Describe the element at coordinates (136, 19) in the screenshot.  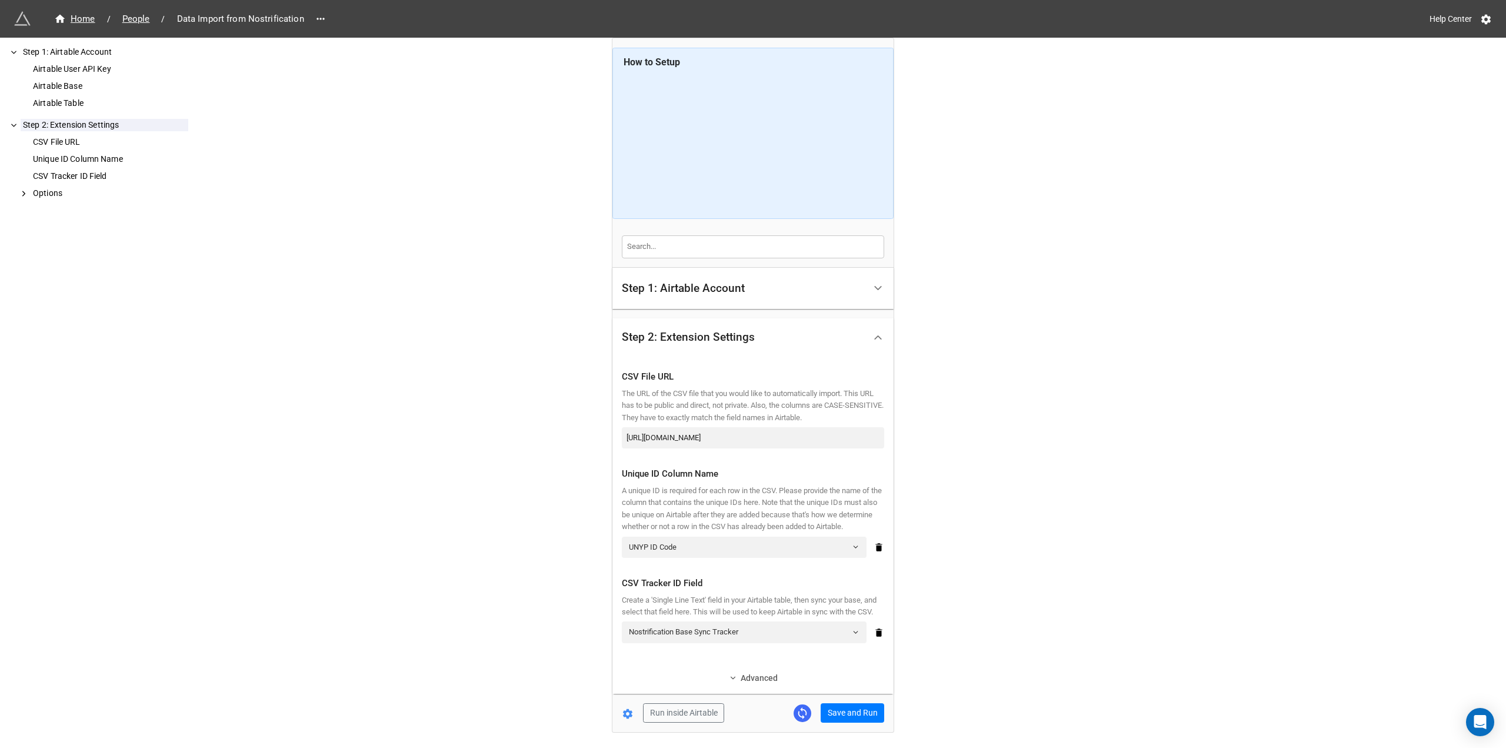
I see `a: People` at that location.